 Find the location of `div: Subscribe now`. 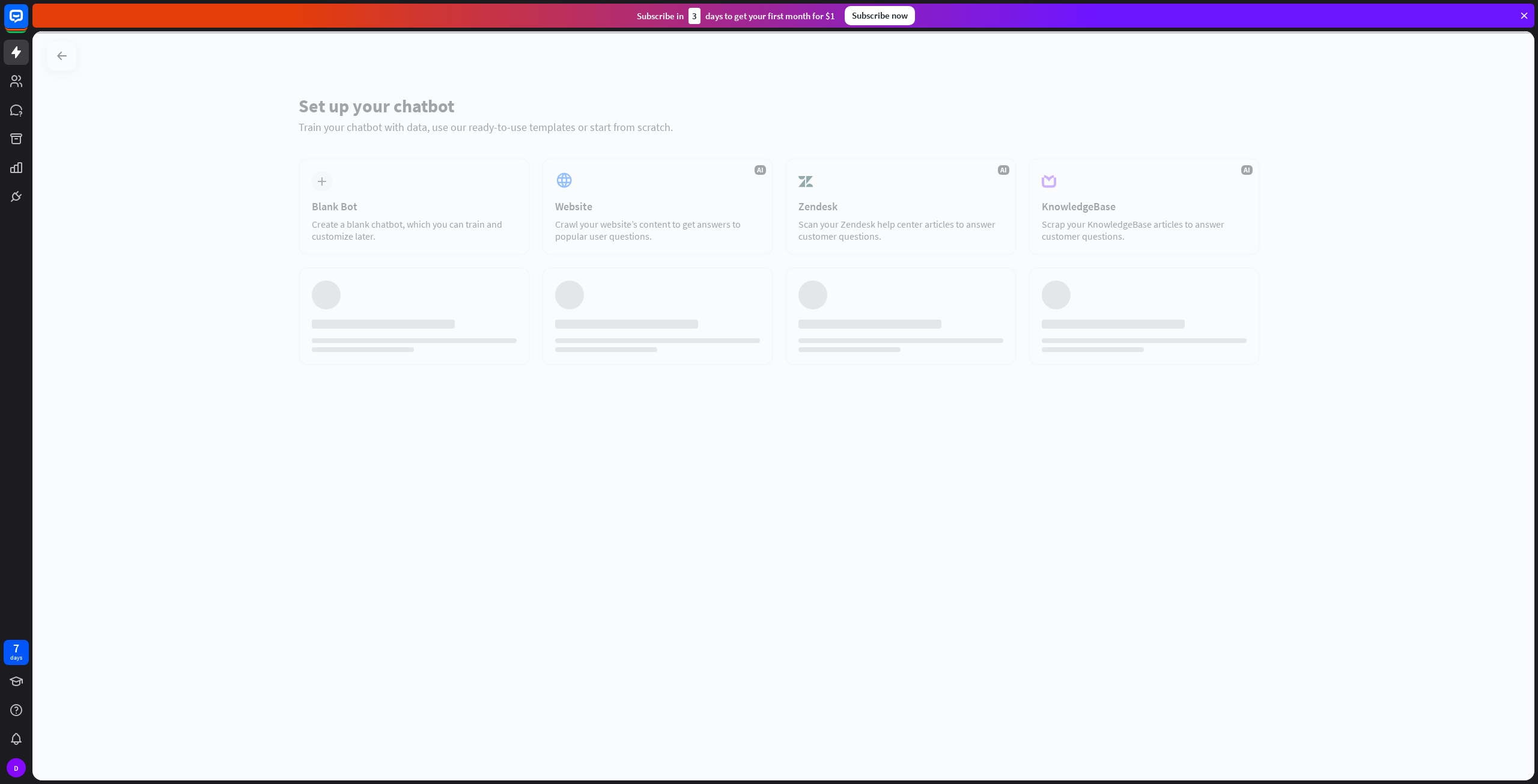

div: Subscribe now is located at coordinates (879, 16).